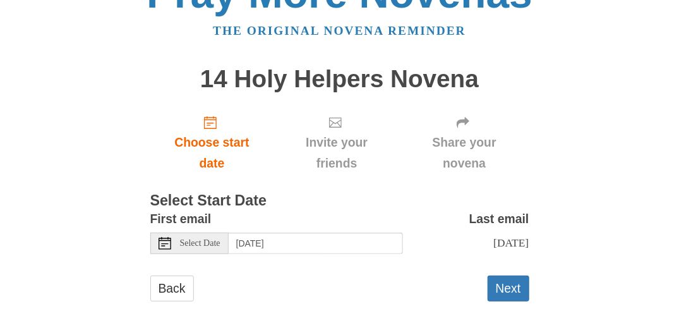 The image size is (679, 311). Describe the element at coordinates (339, 30) in the screenshot. I see `a: The original novena reminder` at that location.